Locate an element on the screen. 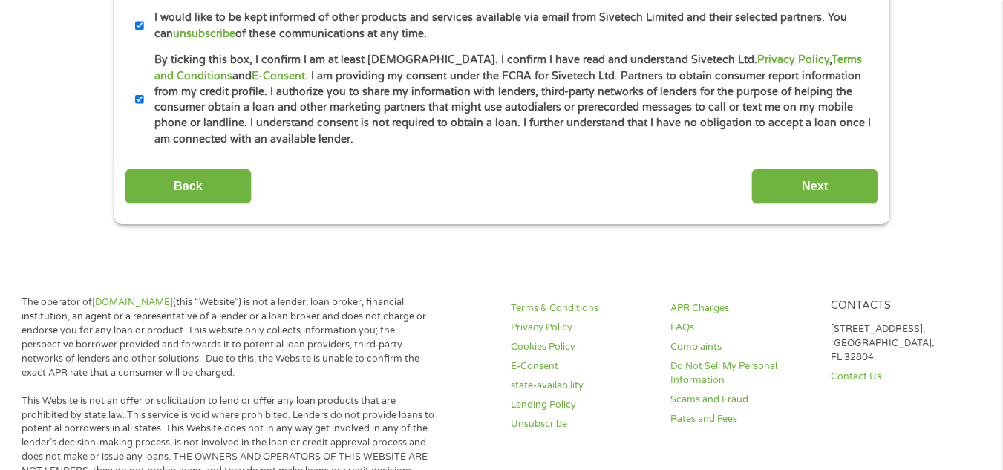  label: I would like to be kept informed of other products and services available via email from Sivetech... is located at coordinates (508, 25).